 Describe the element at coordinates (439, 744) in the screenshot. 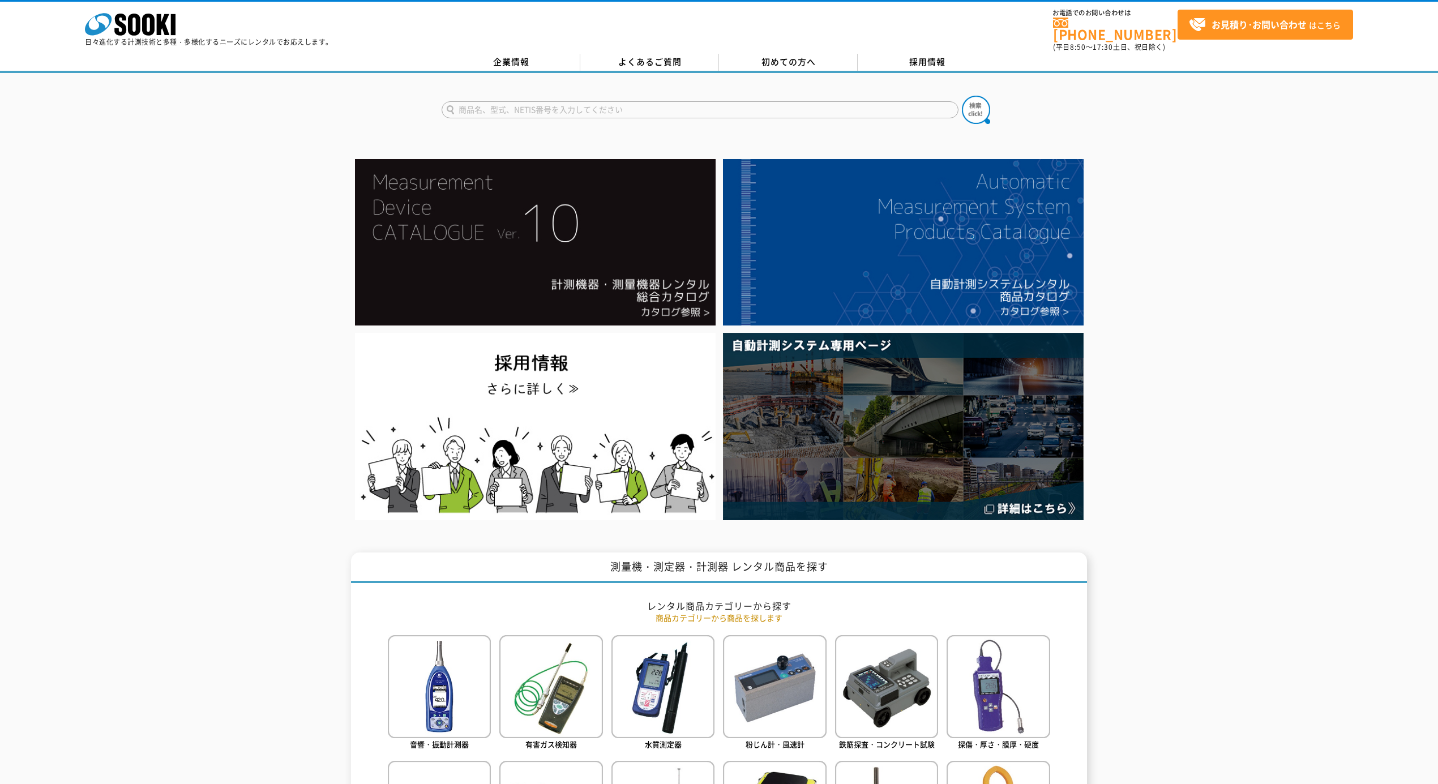

I see `span: 音響・振動計測器` at that location.